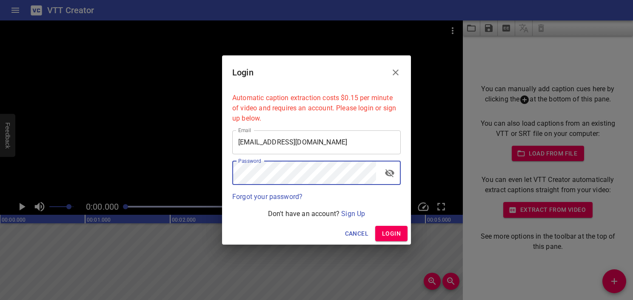  Describe the element at coordinates (353, 213) in the screenshot. I see `a: Sign Up` at that location.